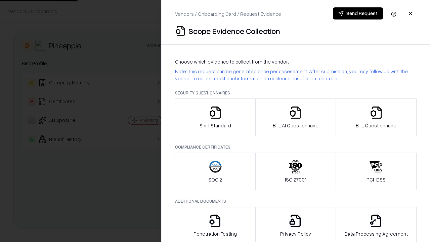  What do you see at coordinates (228, 14) in the screenshot?
I see `p: Vendors / Onboarding Card / Request Evidence` at bounding box center [228, 14].